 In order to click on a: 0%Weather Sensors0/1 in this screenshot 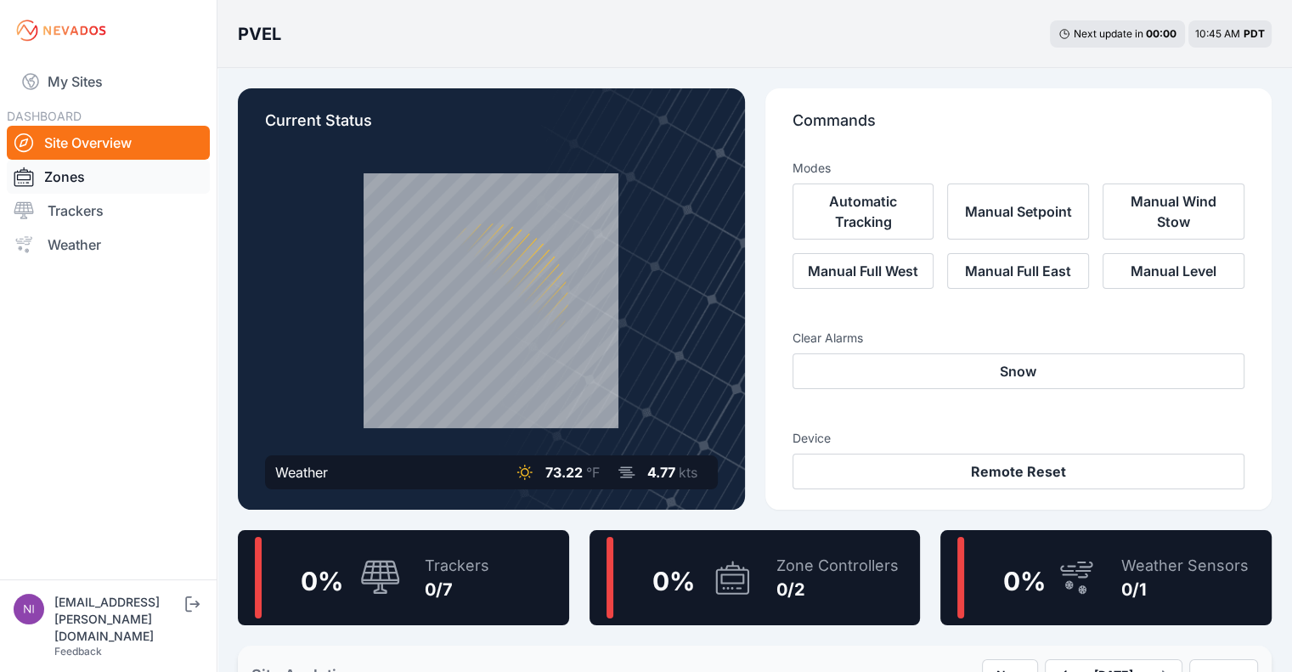, I will do `click(1106, 578)`.